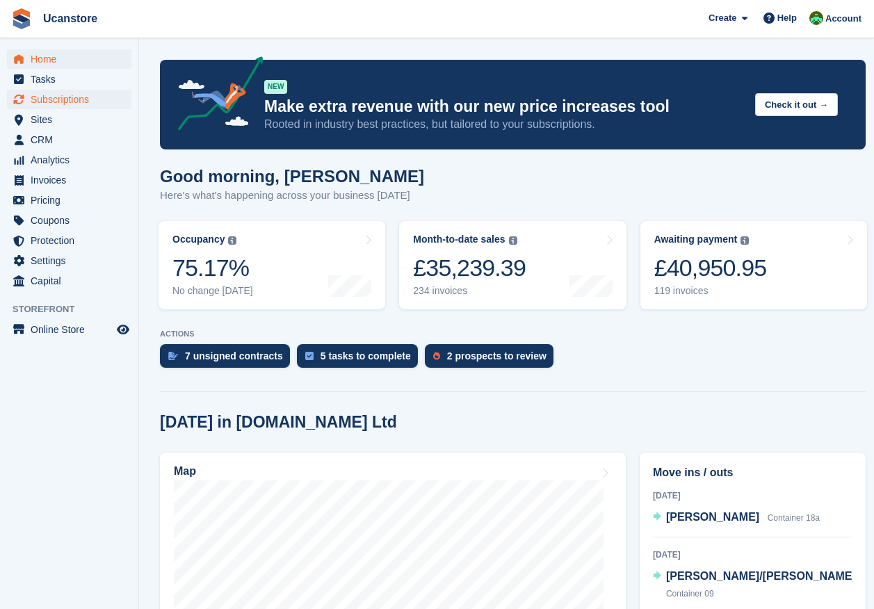 This screenshot has height=609, width=874. I want to click on div: 5 tasks to complete, so click(366, 356).